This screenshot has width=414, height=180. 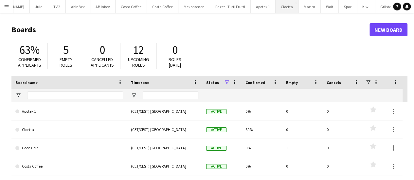 I want to click on span: Confirmed, so click(x=255, y=83).